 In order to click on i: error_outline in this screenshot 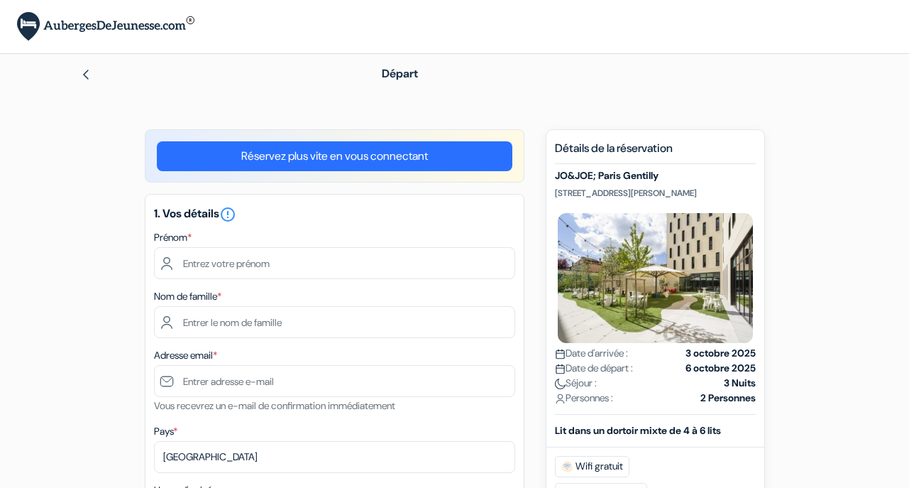, I will do `click(228, 214)`.